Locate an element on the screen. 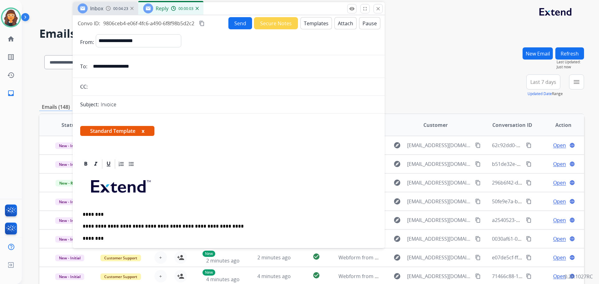 This screenshot has width=599, height=284. span: e07de5cf-ff78-4a97-876e-2693a4853521 is located at coordinates (539, 258).